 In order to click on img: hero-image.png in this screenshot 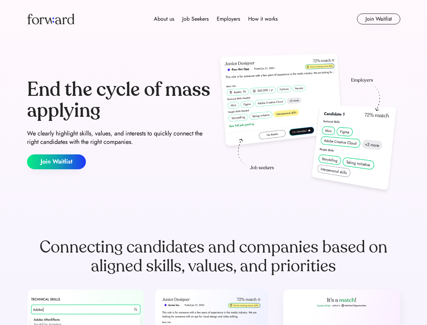, I will do `click(308, 124)`.